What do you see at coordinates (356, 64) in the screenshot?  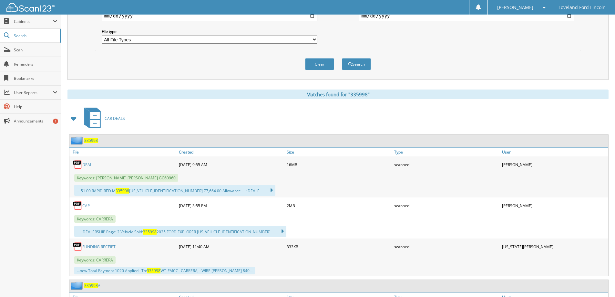 I see `button: Search` at bounding box center [356, 64].